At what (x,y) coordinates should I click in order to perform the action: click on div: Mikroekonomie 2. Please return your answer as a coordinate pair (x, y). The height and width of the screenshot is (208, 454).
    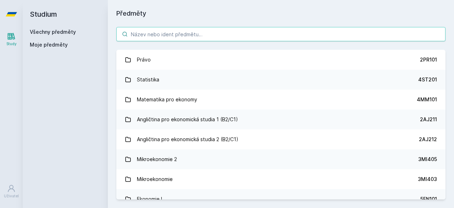
    Looking at the image, I should click on (157, 159).